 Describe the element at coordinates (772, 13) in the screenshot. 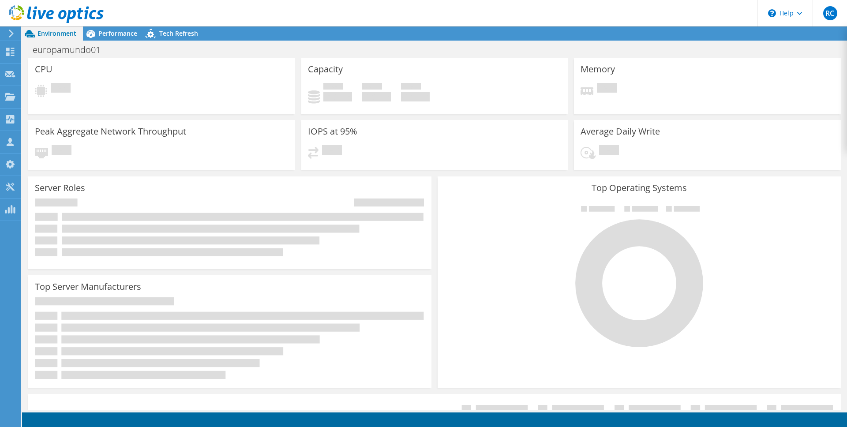

I see `svg: \n` at that location.